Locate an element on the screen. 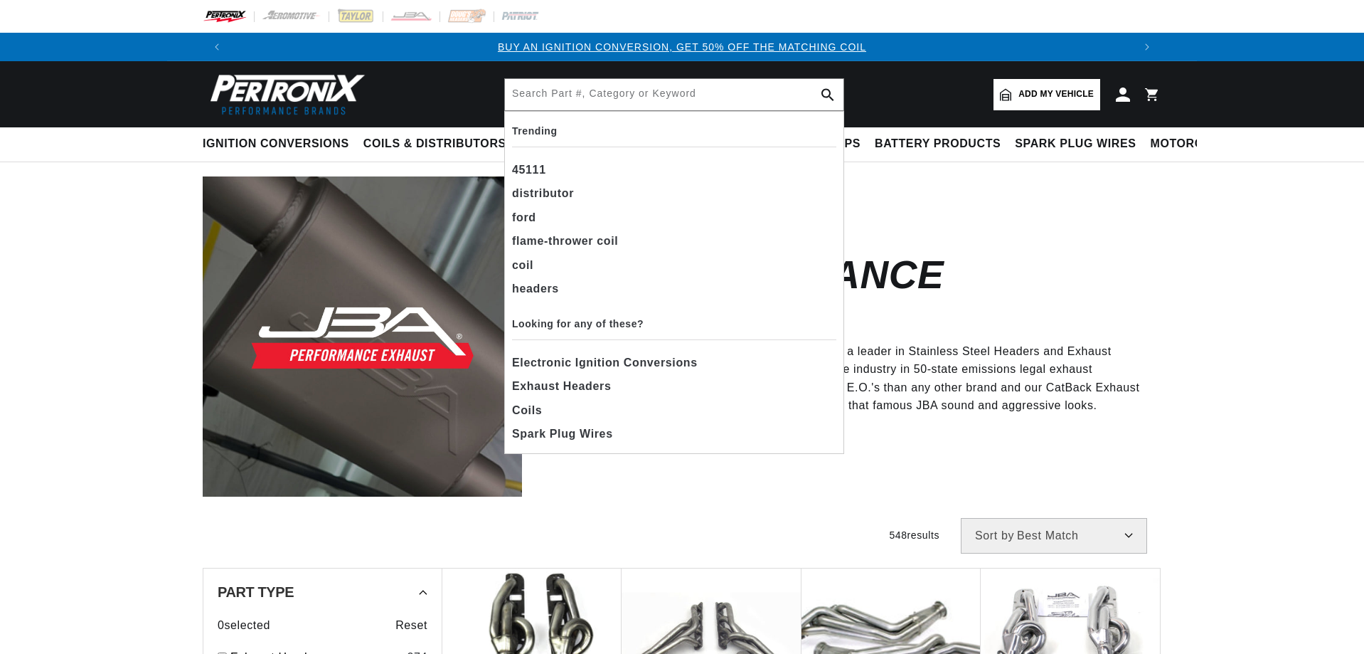  div: Announcement is located at coordinates (682, 47).